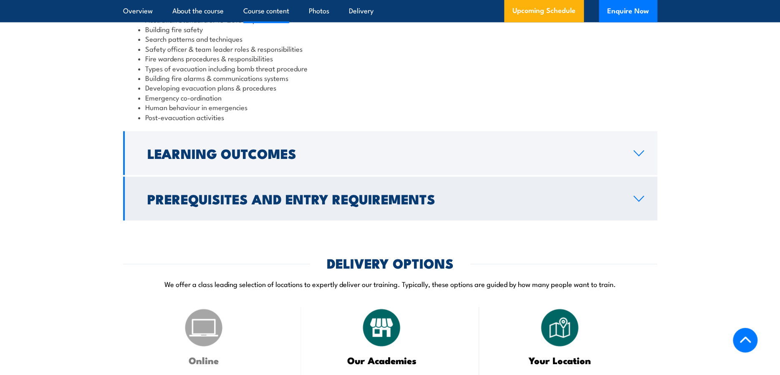 The height and width of the screenshot is (375, 780). What do you see at coordinates (390, 29) in the screenshot?
I see `li: Building fire safety` at bounding box center [390, 29].